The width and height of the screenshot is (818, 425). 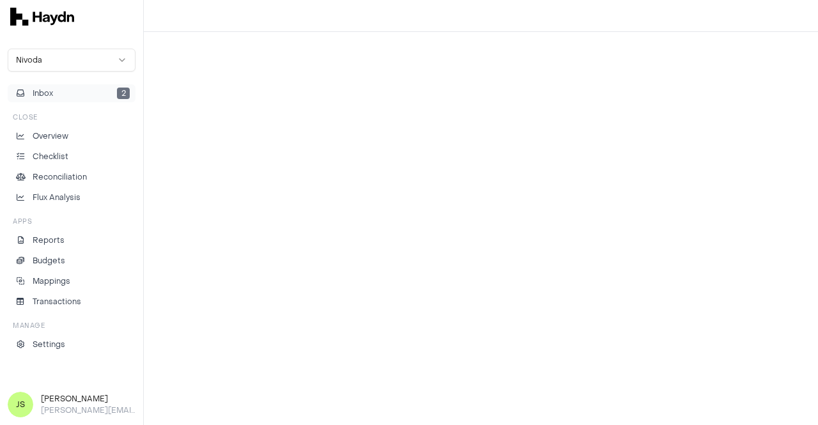 What do you see at coordinates (72, 177) in the screenshot?
I see `a: Reconciliation` at bounding box center [72, 177].